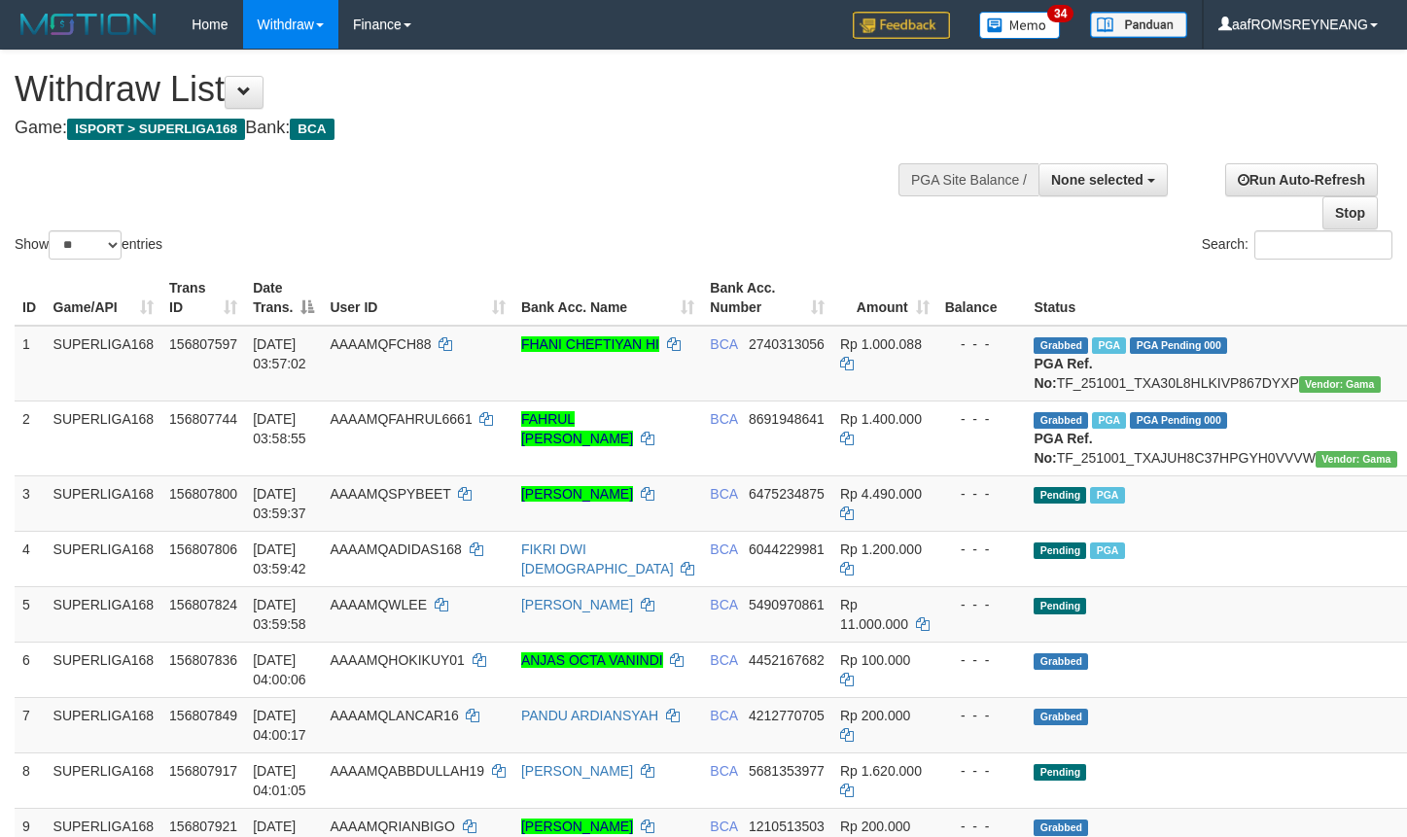  What do you see at coordinates (786, 771) in the screenshot?
I see `span: Copy 5681353977 to clipboard` at bounding box center [786, 771].